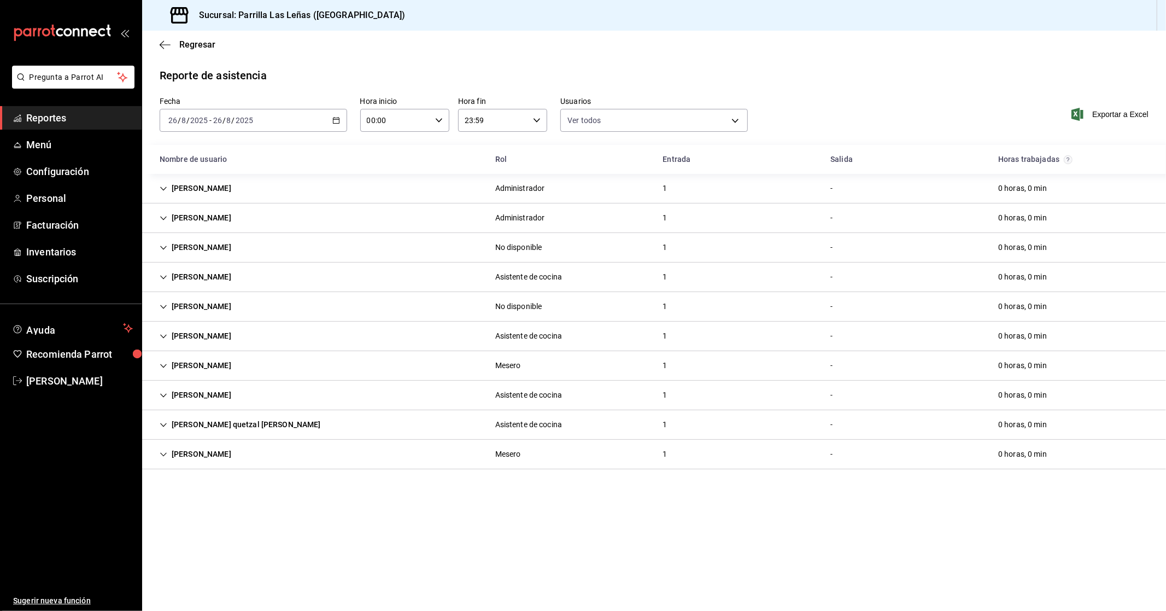 This screenshot has width=1166, height=611. Describe the element at coordinates (79, 171) in the screenshot. I see `span: Configuración` at that location.